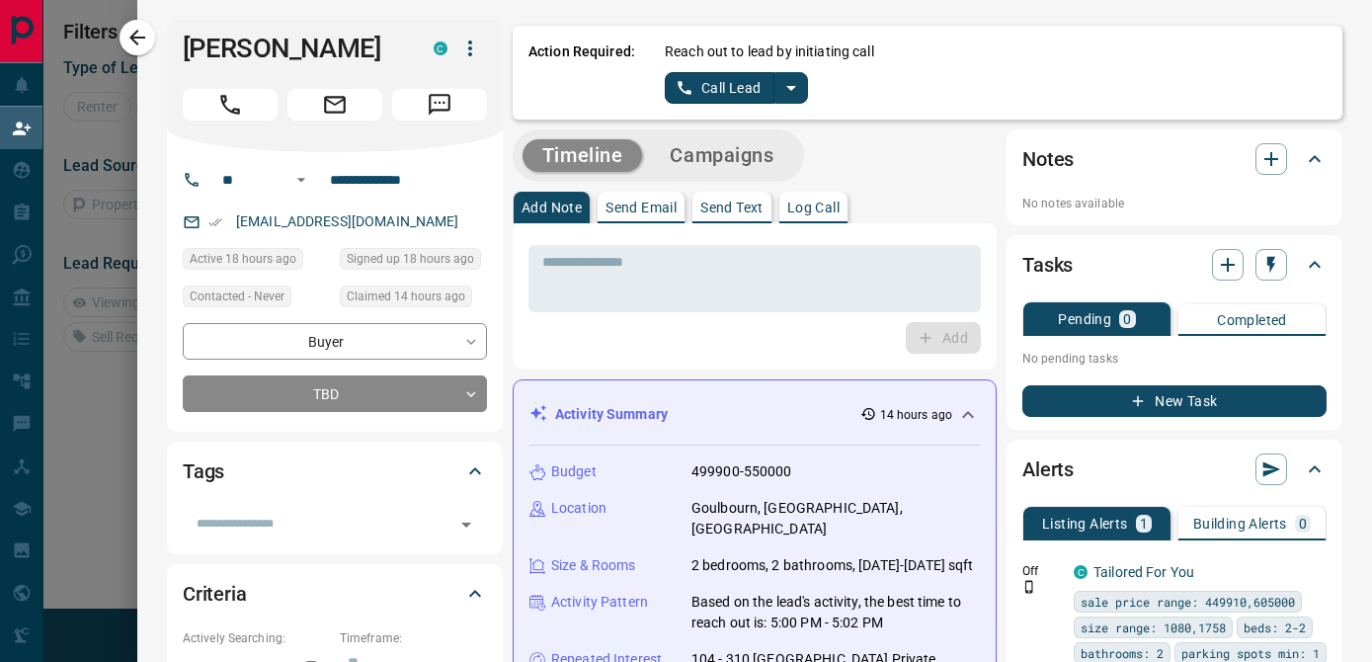 This screenshot has height=662, width=1372. Describe the element at coordinates (1174, 358) in the screenshot. I see `p: No pending tasks` at that location.